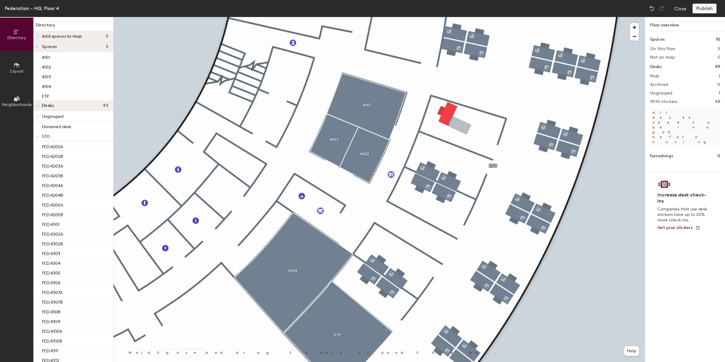 The height and width of the screenshot is (362, 725). What do you see at coordinates (719, 156) in the screenshot?
I see `h1: 0` at bounding box center [719, 156].